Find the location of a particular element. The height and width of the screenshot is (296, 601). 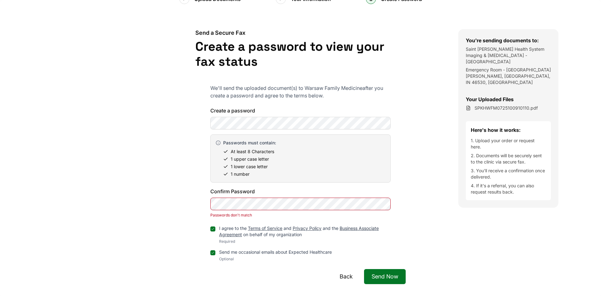

span: SPKHWFM0725100910110.pdf is located at coordinates (507, 108).